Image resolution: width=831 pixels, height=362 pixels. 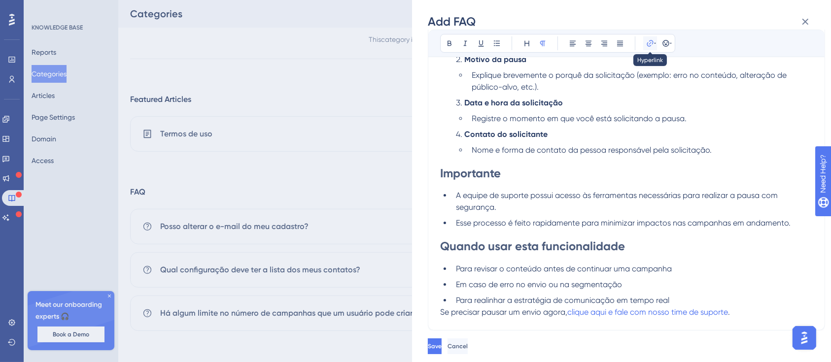 I want to click on span: Save, so click(x=435, y=347).